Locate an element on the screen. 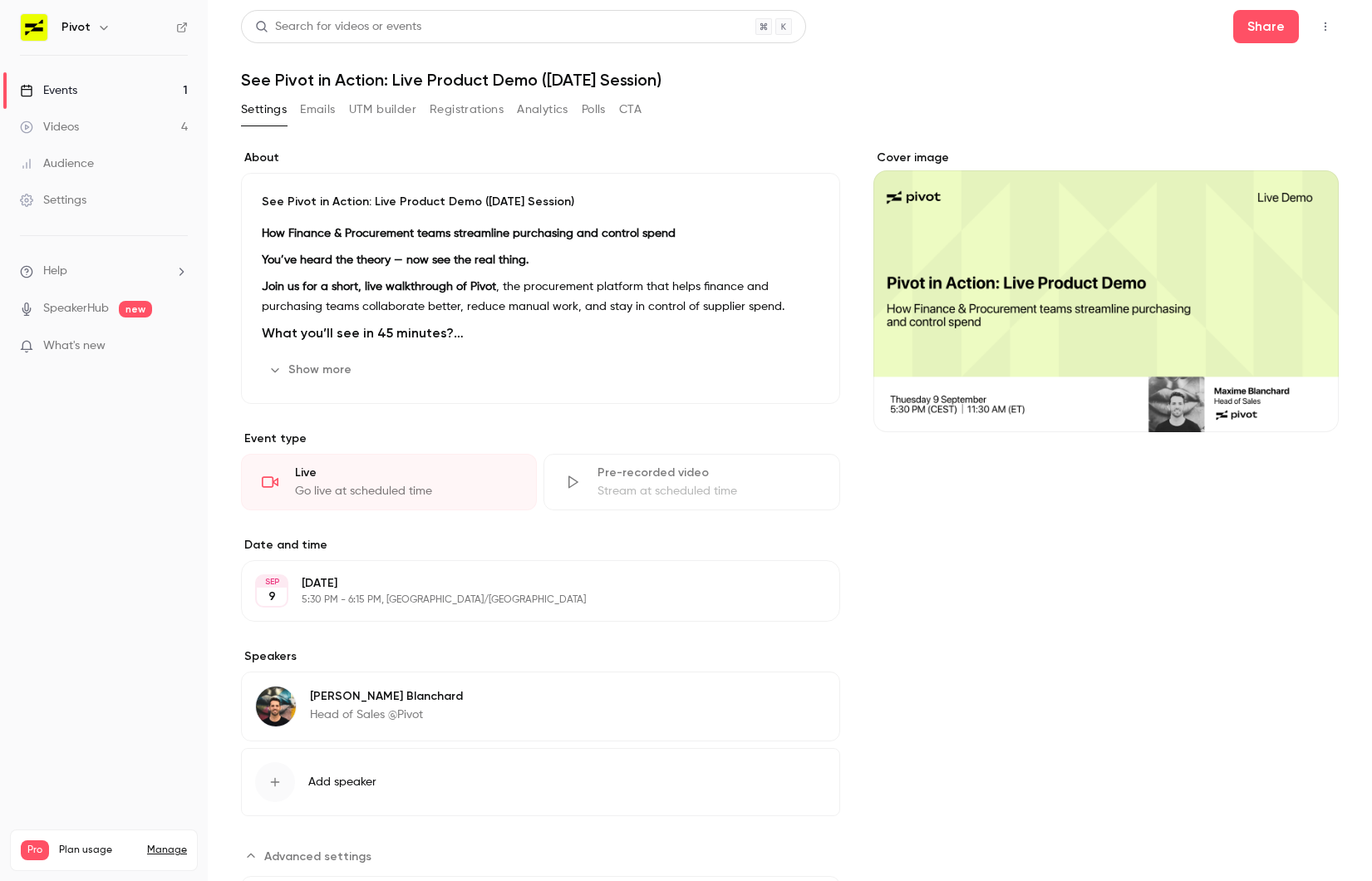  button: Analytics is located at coordinates (543, 110).